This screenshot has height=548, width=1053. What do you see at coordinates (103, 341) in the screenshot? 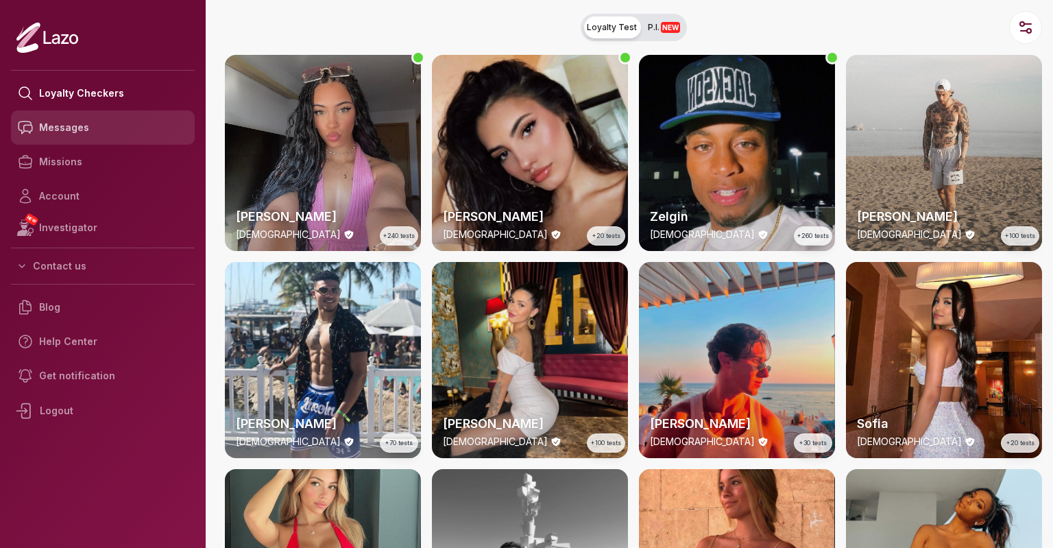
I see `a: Help Center` at bounding box center [103, 341].